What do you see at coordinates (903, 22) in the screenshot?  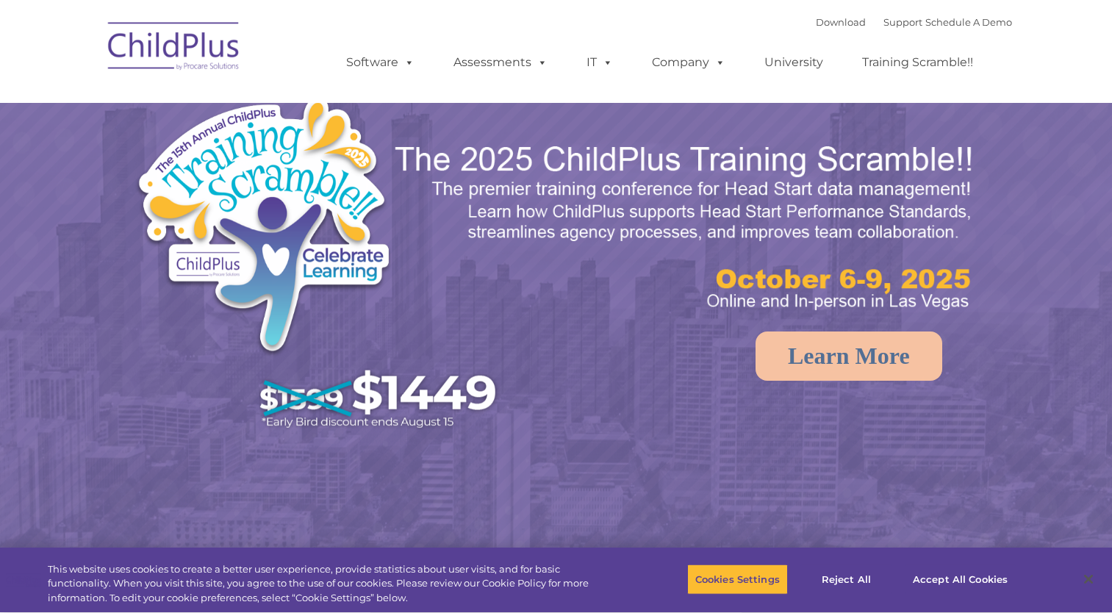 I see `a: Support` at bounding box center [903, 22].